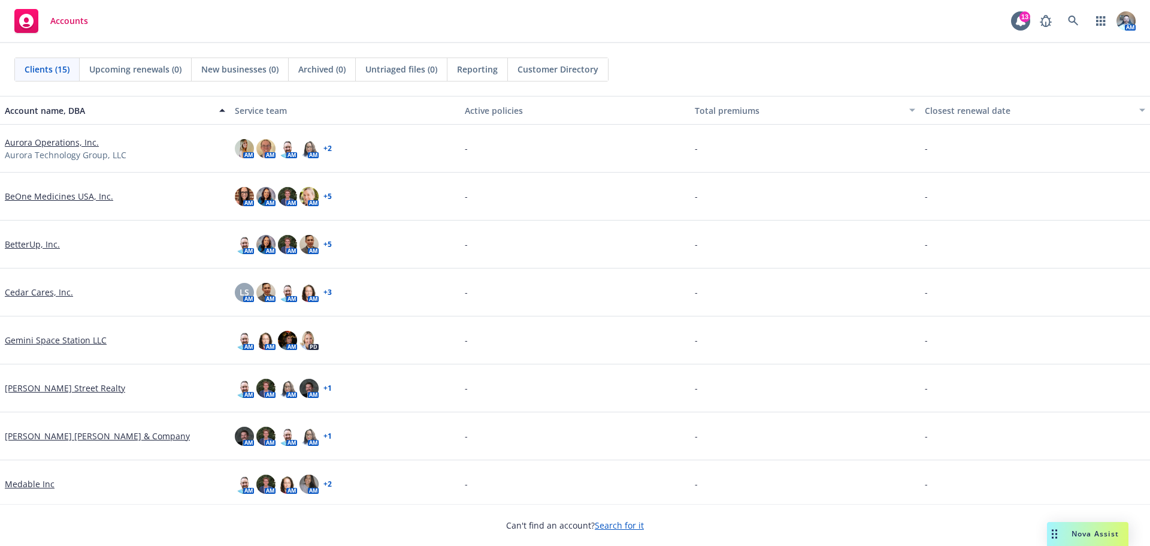 The image size is (1150, 546). What do you see at coordinates (1095, 533) in the screenshot?
I see `span: Nova Assist` at bounding box center [1095, 533].